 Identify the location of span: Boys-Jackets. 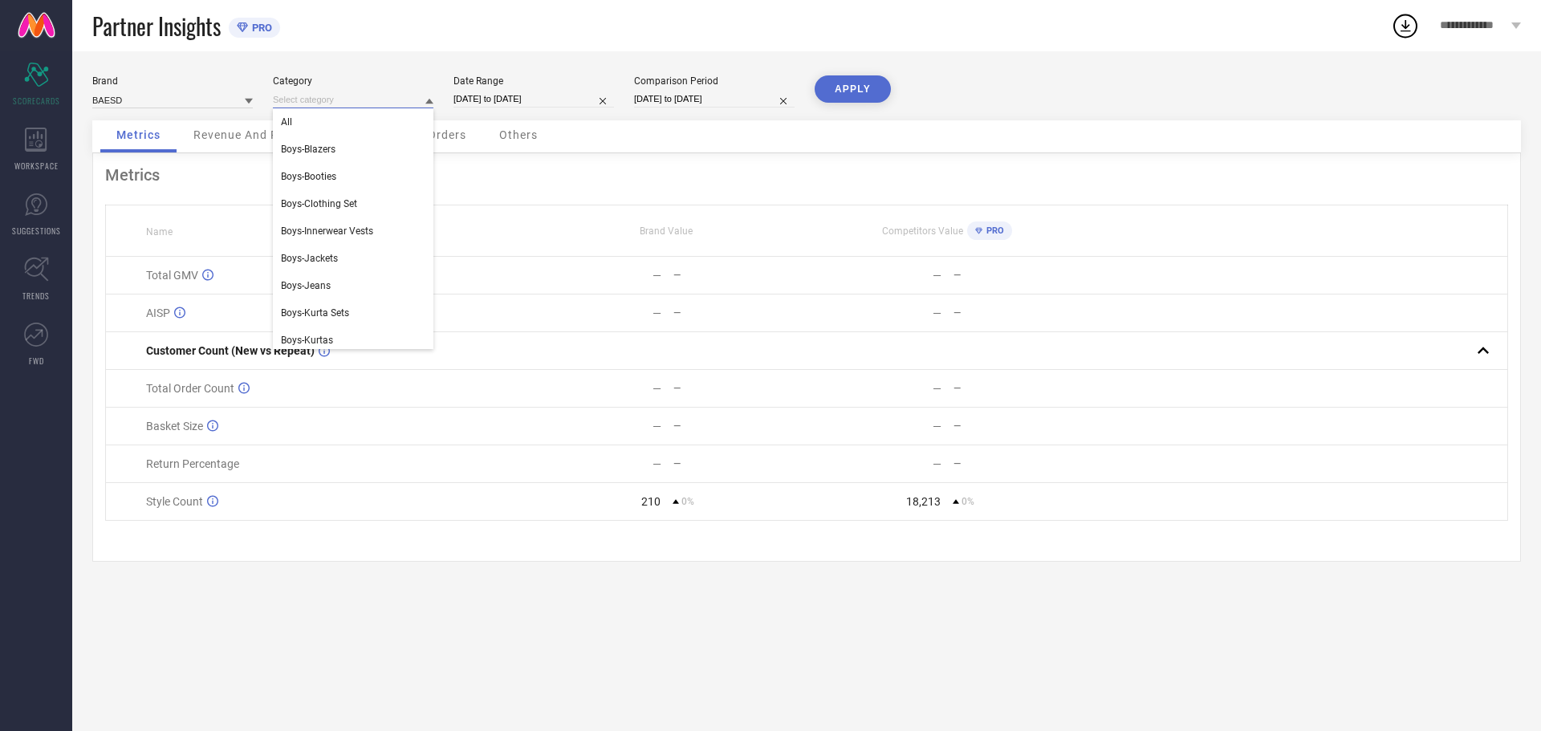
(309, 258).